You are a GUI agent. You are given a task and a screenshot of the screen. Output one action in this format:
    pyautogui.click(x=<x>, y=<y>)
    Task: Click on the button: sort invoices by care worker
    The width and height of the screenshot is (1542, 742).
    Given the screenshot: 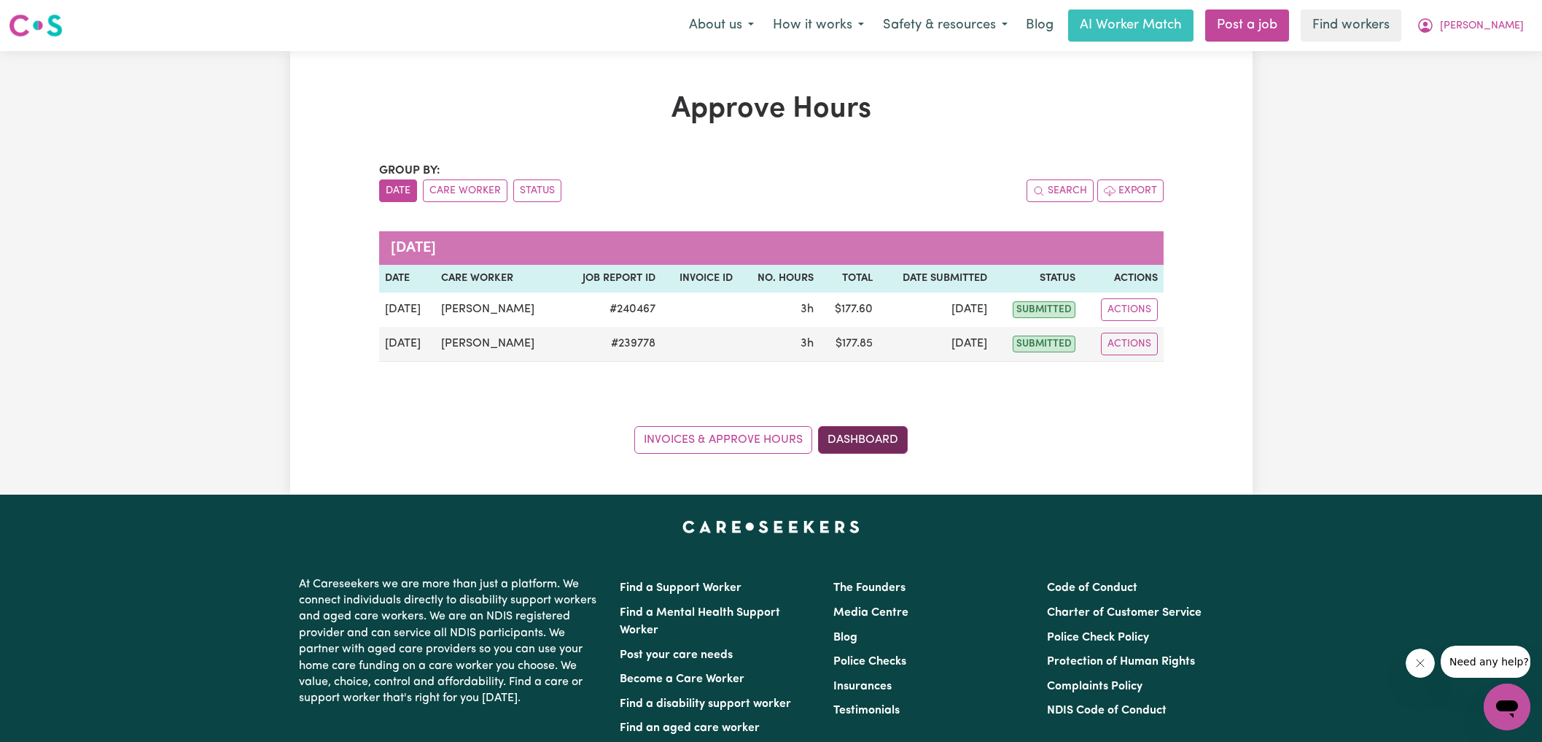 What is the action you would take?
    pyautogui.click(x=465, y=190)
    